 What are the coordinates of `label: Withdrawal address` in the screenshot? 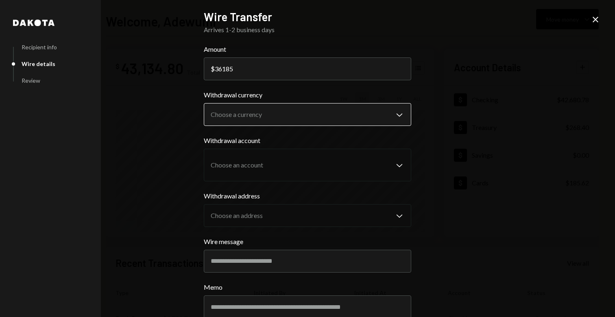 It's located at (308, 196).